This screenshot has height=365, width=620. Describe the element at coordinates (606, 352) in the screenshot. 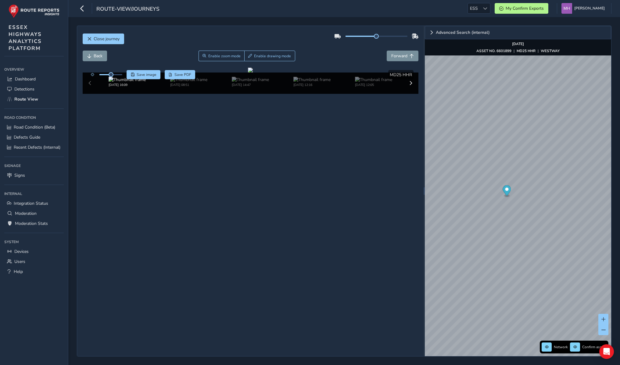

I see `div: Open Intercom Messenger` at that location.